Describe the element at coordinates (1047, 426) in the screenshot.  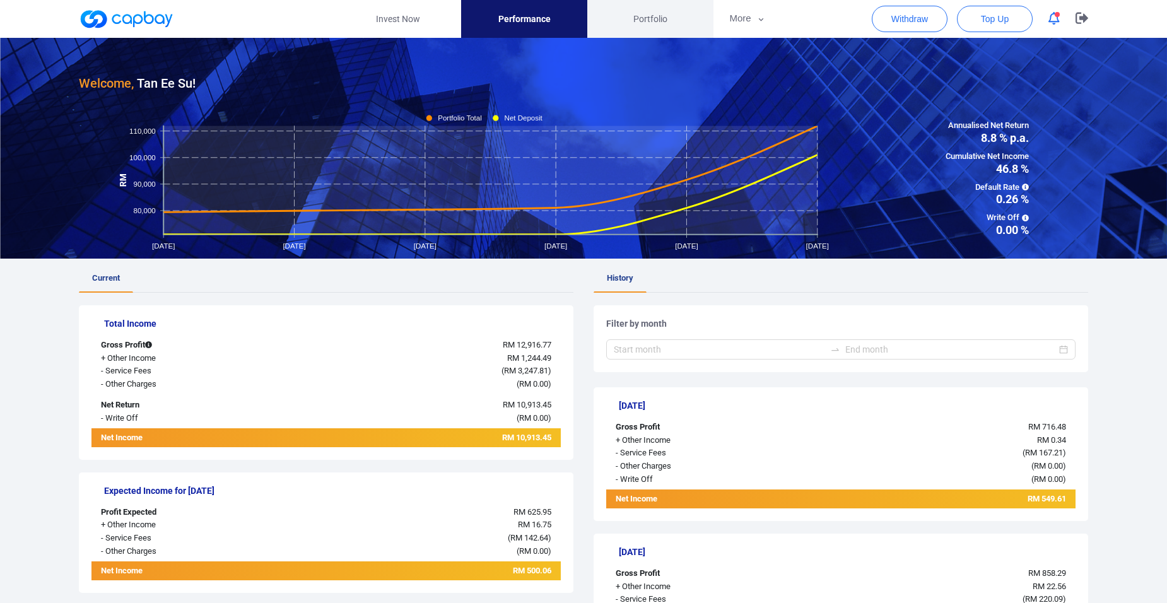
I see `span: RM 716.48` at that location.